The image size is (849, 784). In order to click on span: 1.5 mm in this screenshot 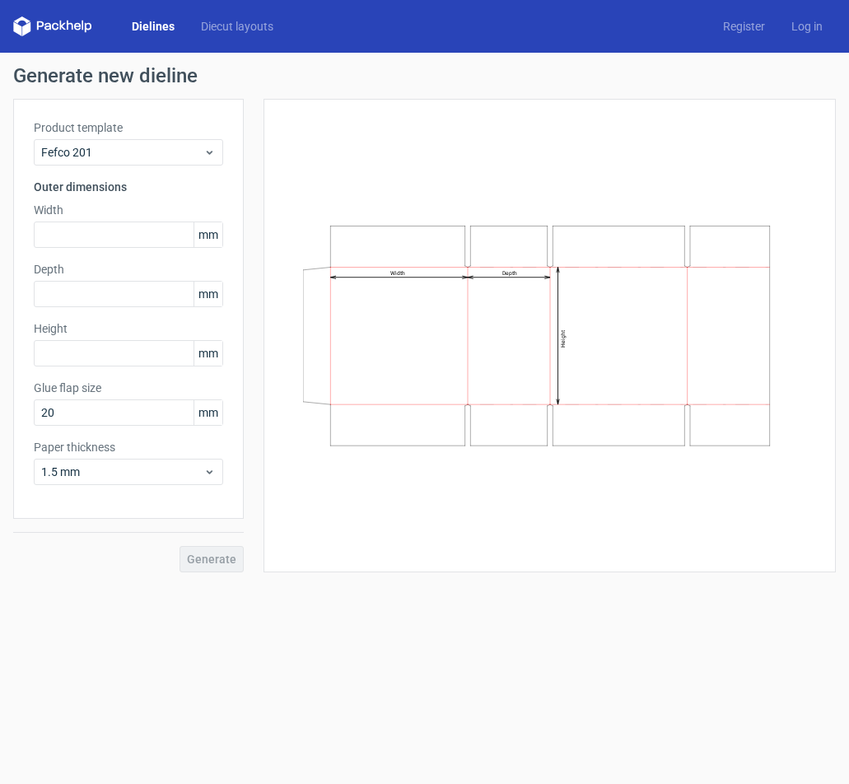, I will do `click(122, 472)`.